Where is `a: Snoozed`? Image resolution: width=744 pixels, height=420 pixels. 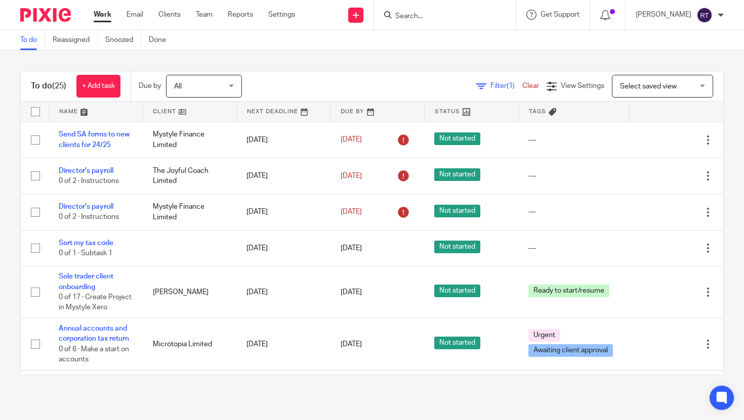 a: Snoozed is located at coordinates (123, 40).